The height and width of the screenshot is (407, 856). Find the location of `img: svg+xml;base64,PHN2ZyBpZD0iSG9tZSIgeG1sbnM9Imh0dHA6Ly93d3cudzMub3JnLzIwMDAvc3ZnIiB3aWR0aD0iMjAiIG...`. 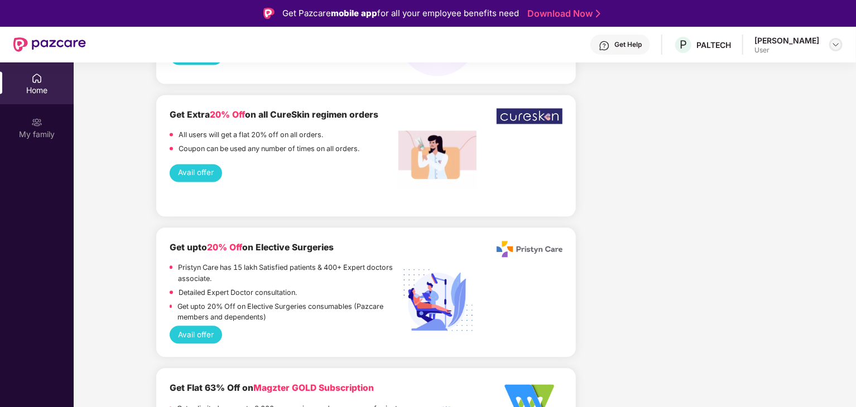

img: svg+xml;base64,PHN2ZyBpZD0iSG9tZSIgeG1sbnM9Imh0dHA6Ly93d3cudzMub3JnLzIwMDAvc3ZnIiB3aWR0aD0iMjAiIG... is located at coordinates (37, 78).